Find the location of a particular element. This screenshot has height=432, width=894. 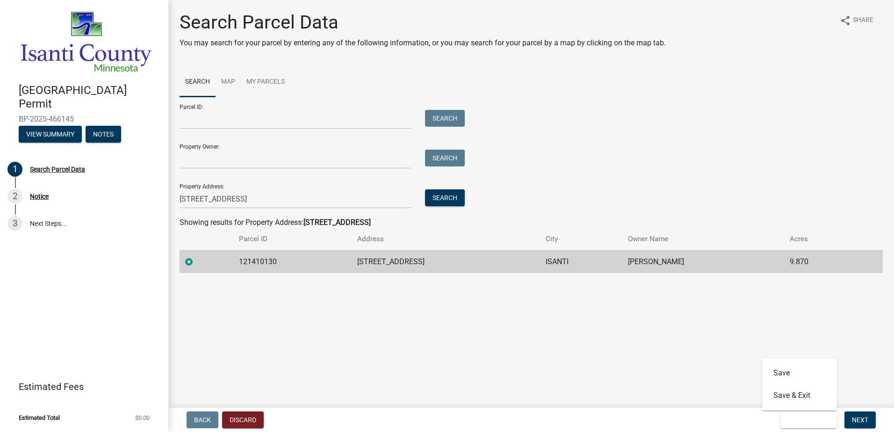

div: 2 is located at coordinates (15, 196).